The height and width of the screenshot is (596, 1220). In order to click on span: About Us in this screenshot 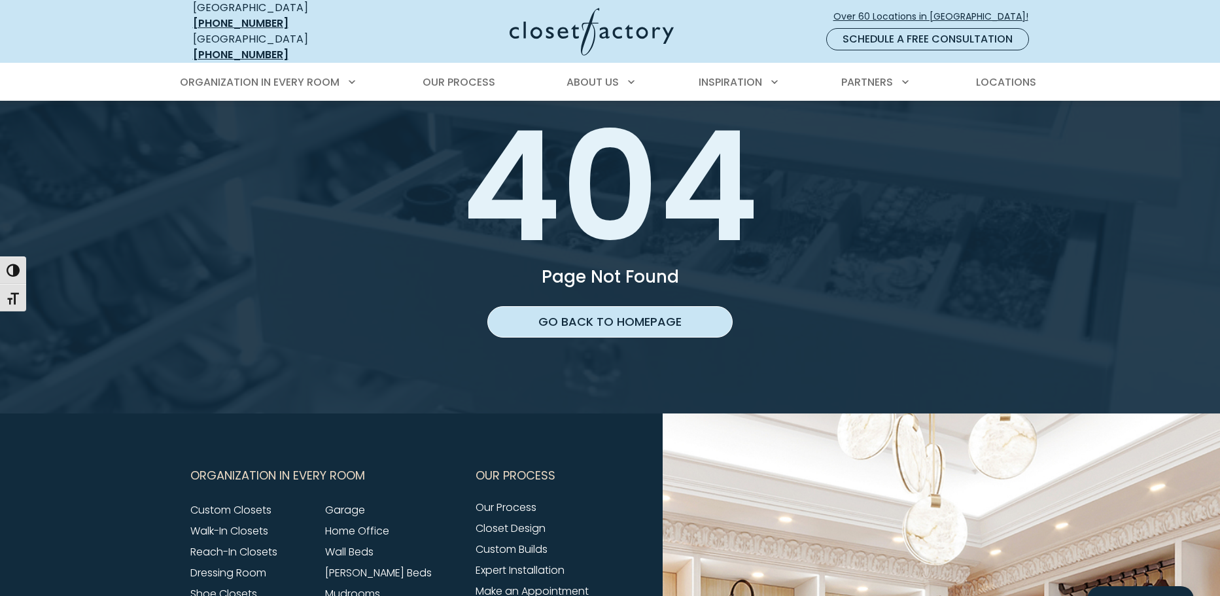, I will do `click(593, 82)`.